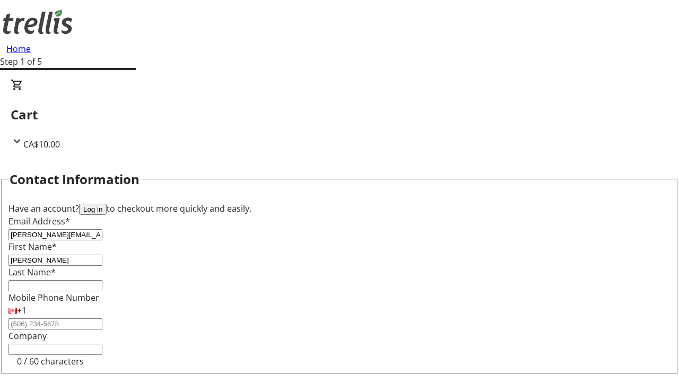  Describe the element at coordinates (54, 298) in the screenshot. I see `label: Mobile Phone Number` at that location.